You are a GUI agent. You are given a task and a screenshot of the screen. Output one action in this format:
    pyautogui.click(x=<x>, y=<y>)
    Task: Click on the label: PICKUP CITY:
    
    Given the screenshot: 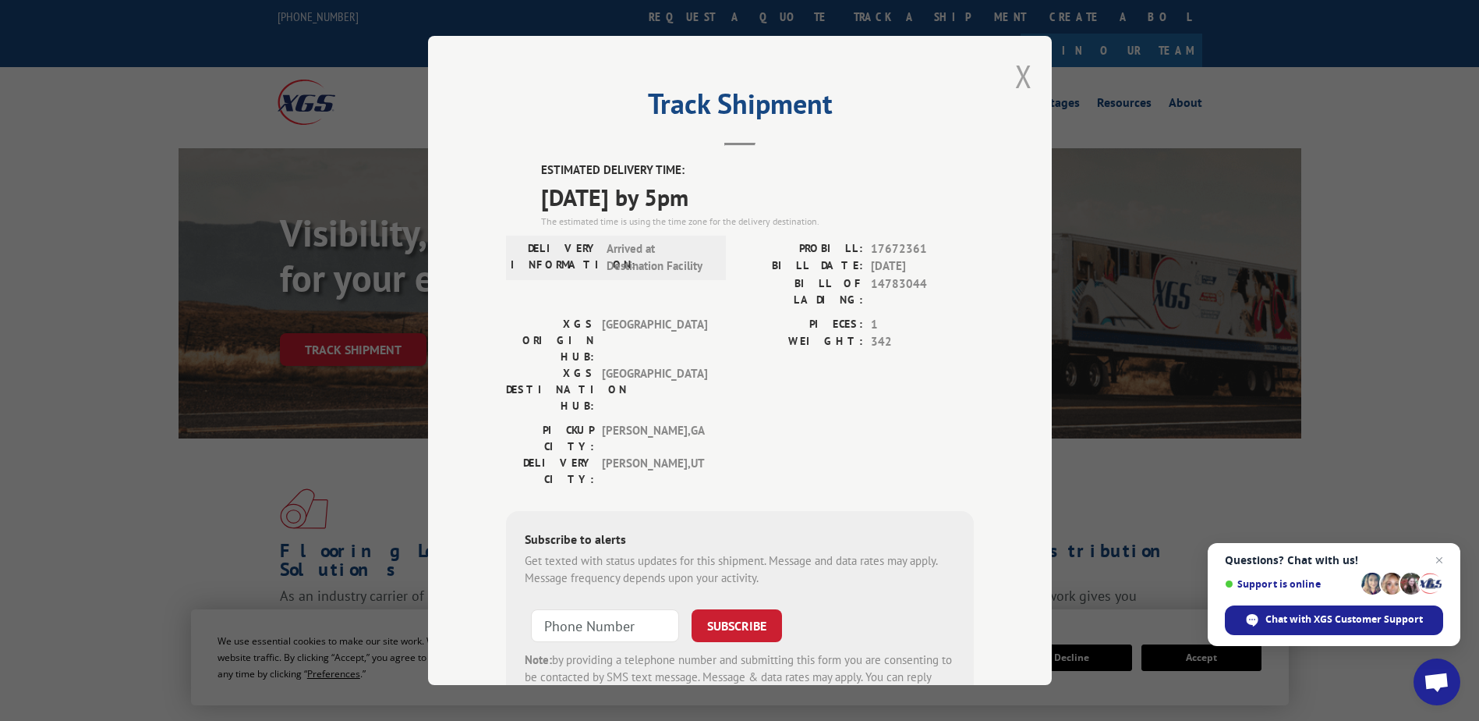 What is the action you would take?
    pyautogui.click(x=550, y=438)
    